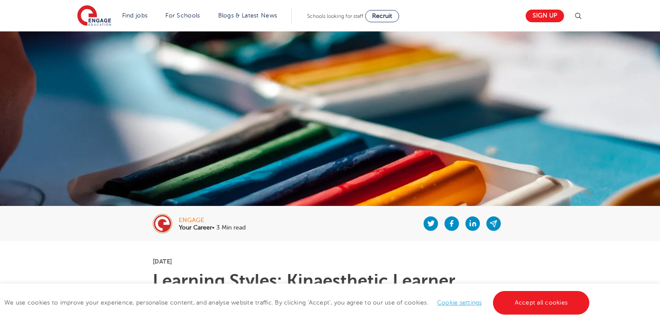  I want to click on span: We use cookies to improve your experience, personalise content, and analyse website traffic. By c..., so click(298, 302).